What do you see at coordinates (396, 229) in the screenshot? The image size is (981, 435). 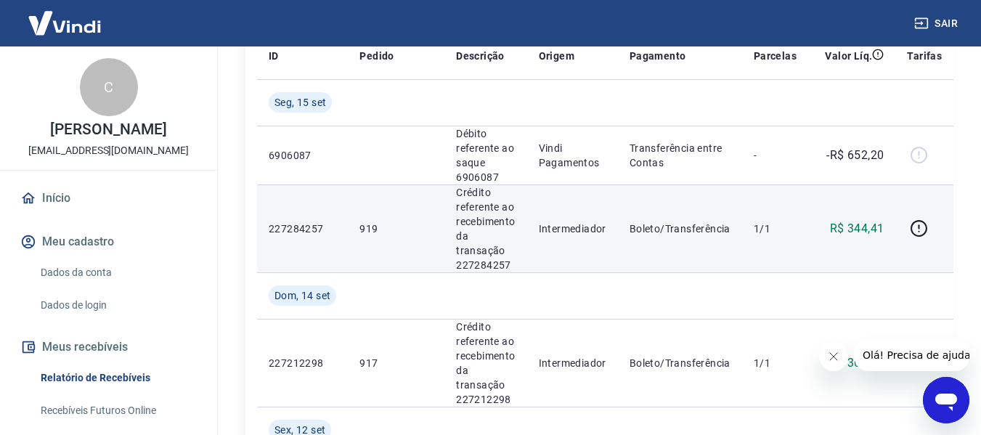 I see `p: 919` at bounding box center [396, 229].